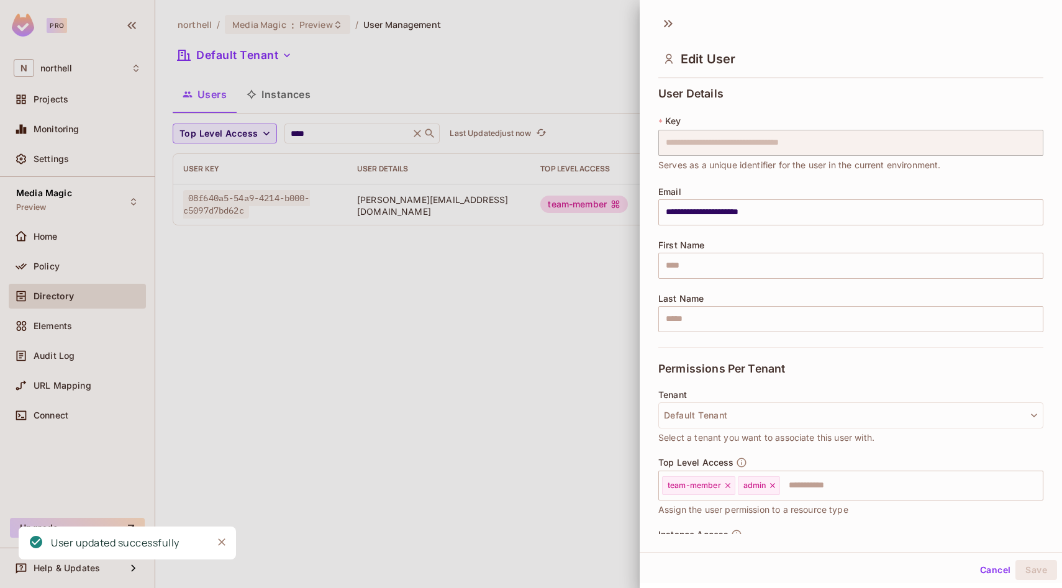  Describe the element at coordinates (708, 59) in the screenshot. I see `span: Edit User` at that location.